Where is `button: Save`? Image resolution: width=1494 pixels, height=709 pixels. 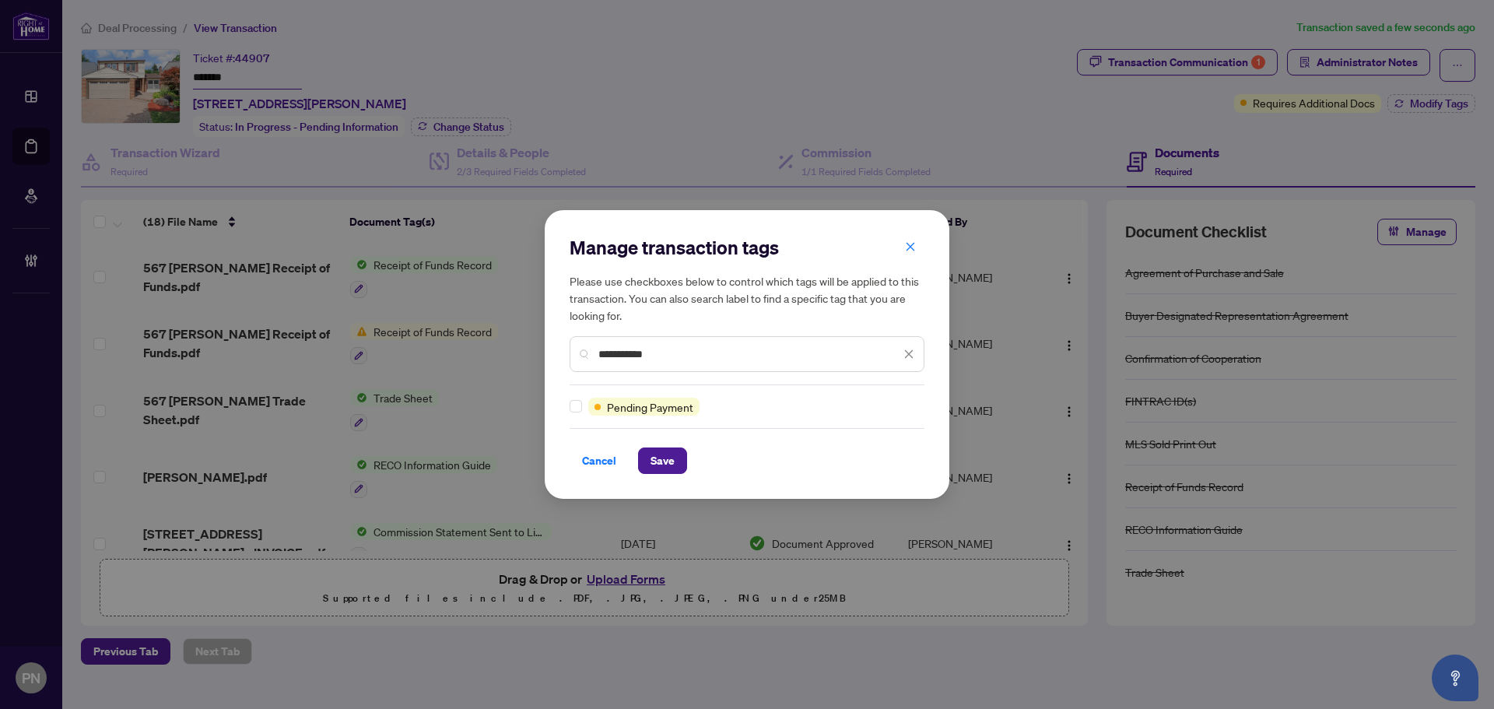
button: Save is located at coordinates (662, 461).